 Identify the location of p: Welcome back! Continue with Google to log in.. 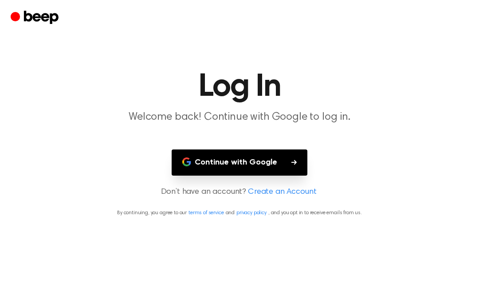
(240, 117).